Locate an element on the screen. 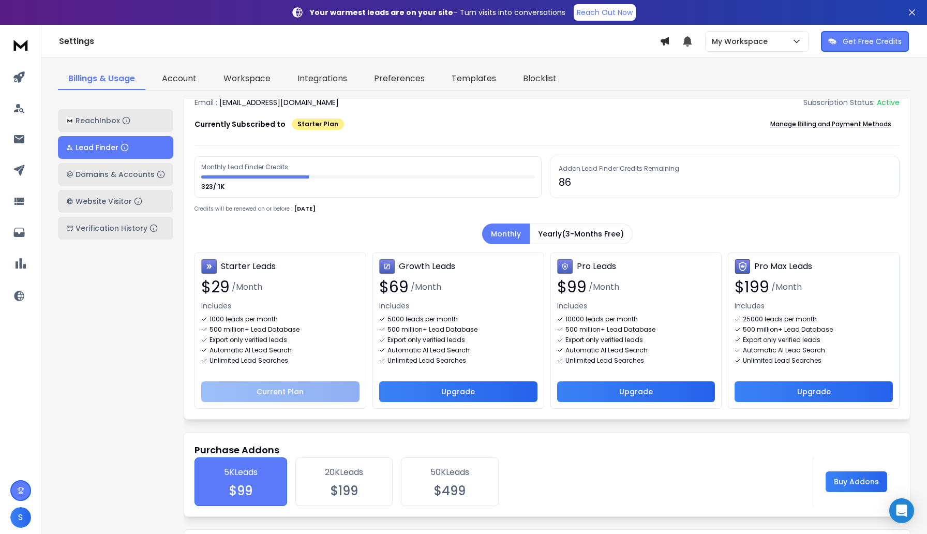  button: Verification History is located at coordinates (115, 228).